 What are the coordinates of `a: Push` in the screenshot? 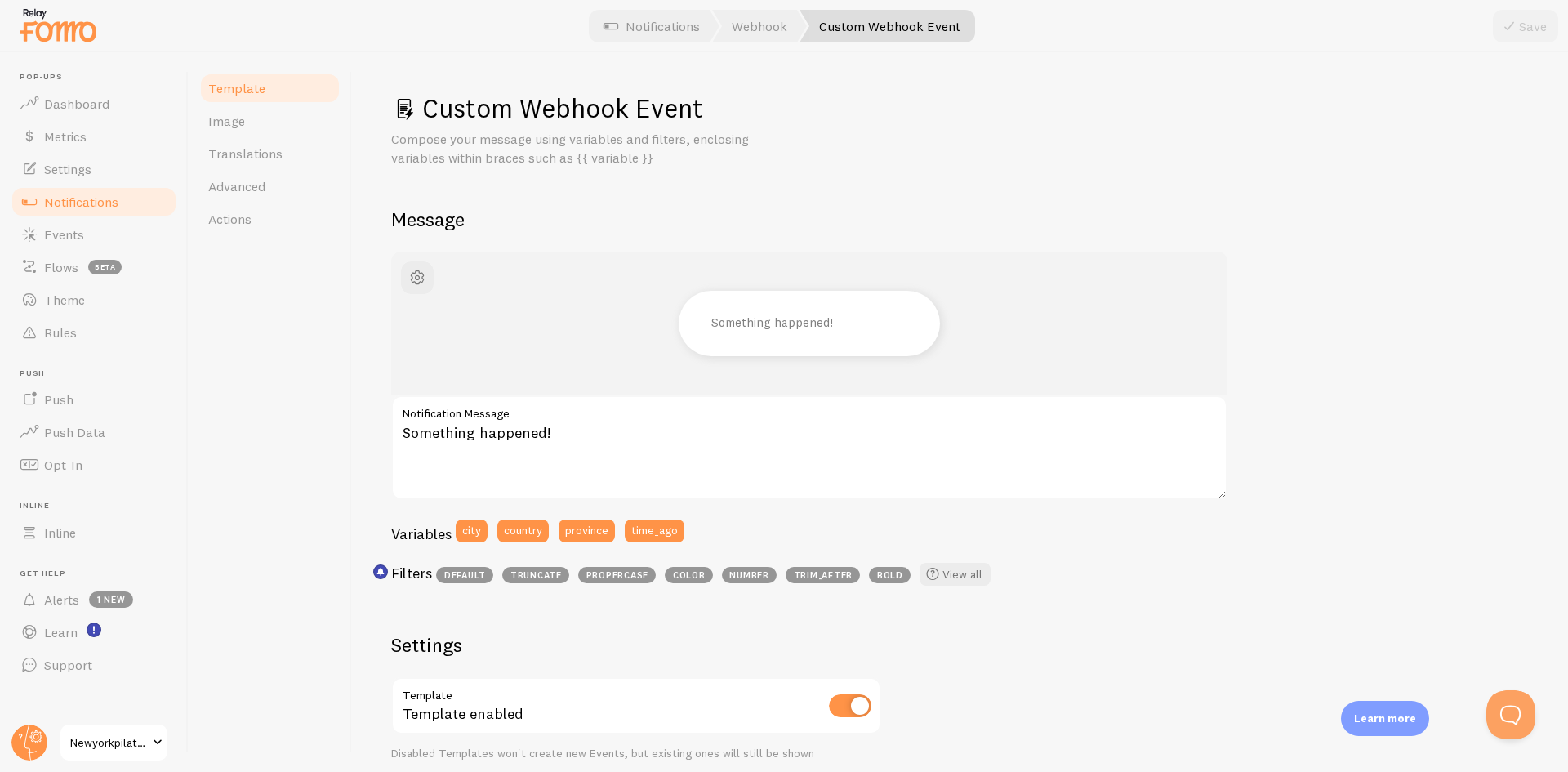 It's located at (94, 399).